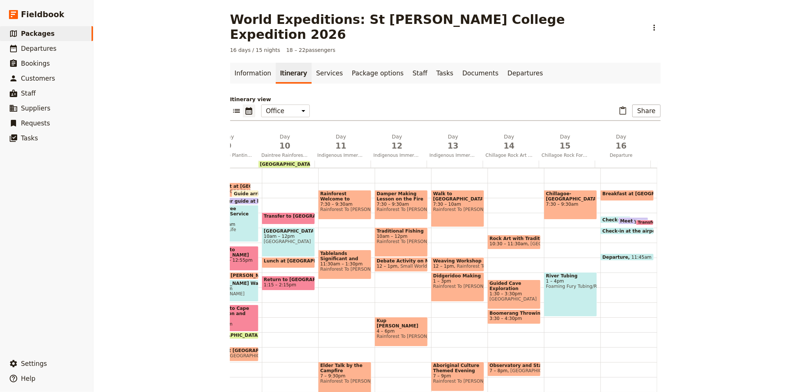 This screenshot has height=392, width=797. What do you see at coordinates (498, 371) in the screenshot?
I see `span: 7 – 8pm` at bounding box center [498, 371].